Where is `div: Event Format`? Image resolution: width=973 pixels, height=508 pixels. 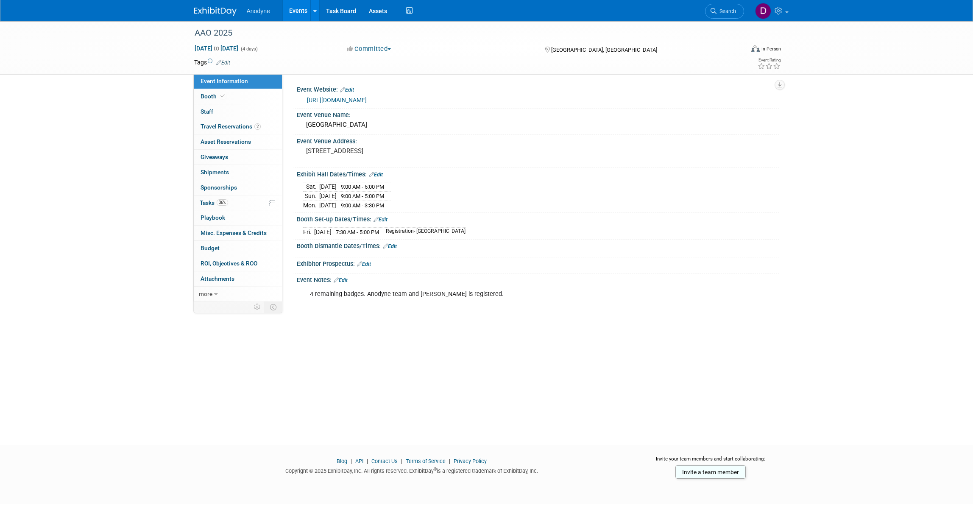
div: Event Format is located at coordinates (738, 50).